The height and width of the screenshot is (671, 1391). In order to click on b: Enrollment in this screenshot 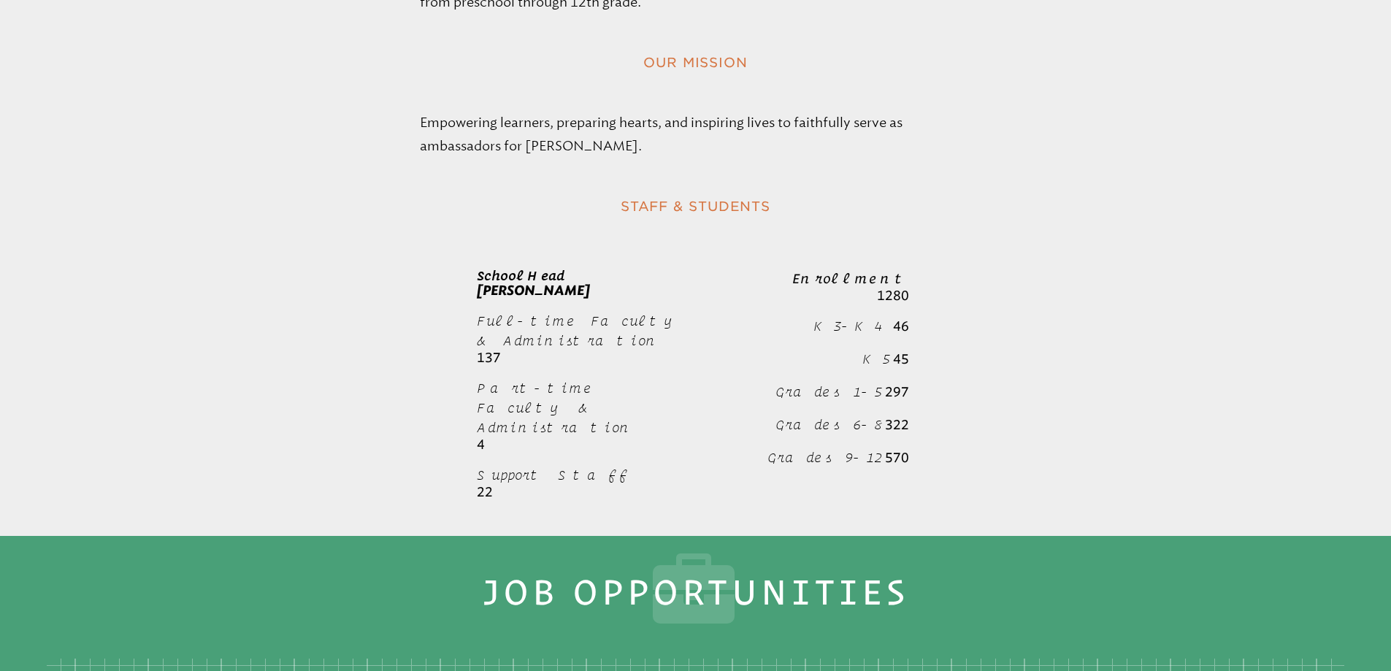, I will do `click(851, 278)`.